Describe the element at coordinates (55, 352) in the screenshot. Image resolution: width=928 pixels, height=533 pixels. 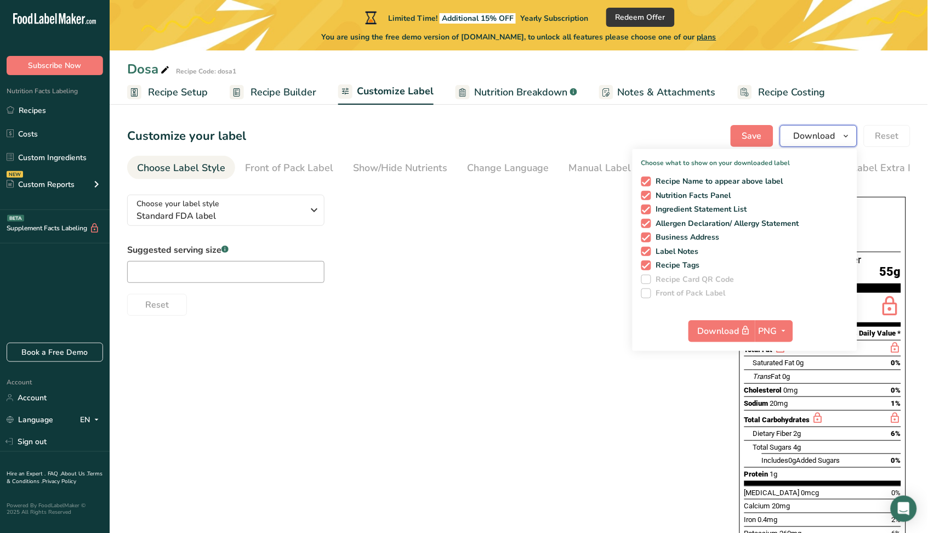
I see `a: Book a Free Demo` at that location.